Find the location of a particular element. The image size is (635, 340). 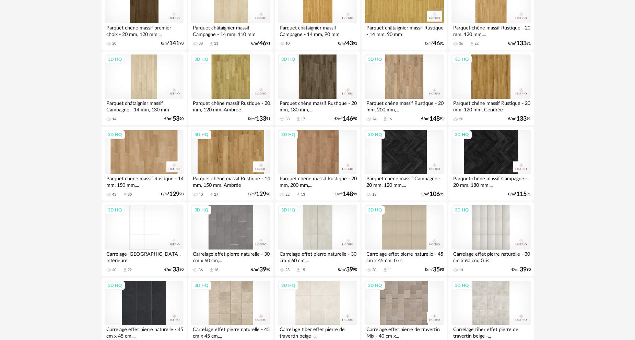

div: 40 is located at coordinates (114, 270).